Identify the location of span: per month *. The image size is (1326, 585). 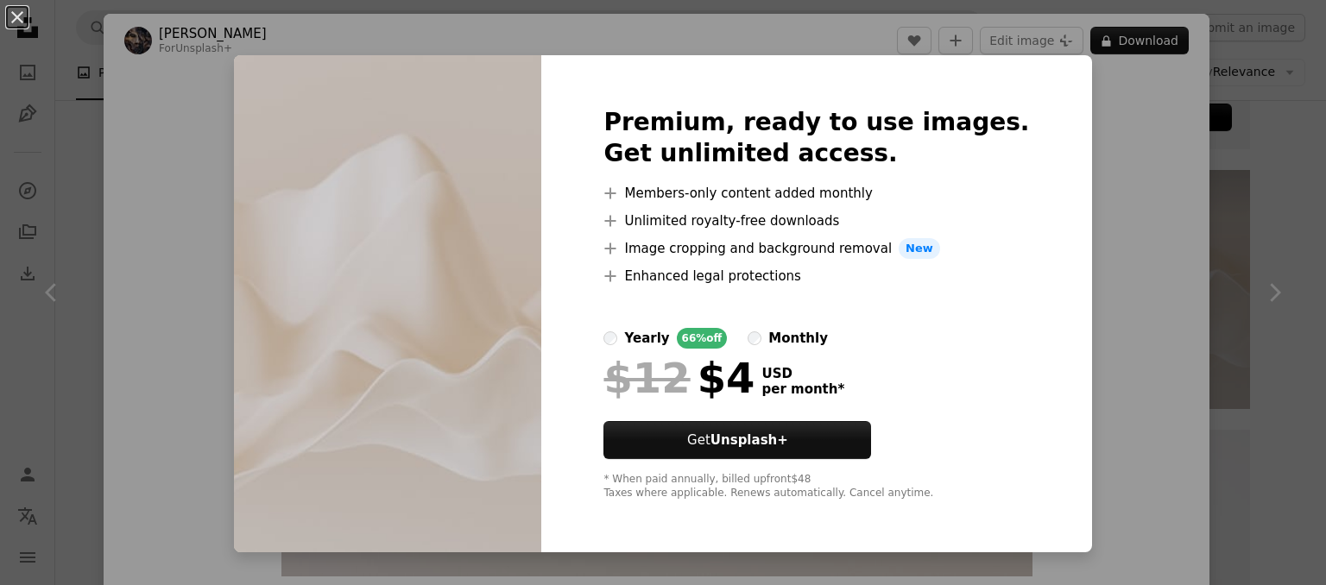
(803, 389).